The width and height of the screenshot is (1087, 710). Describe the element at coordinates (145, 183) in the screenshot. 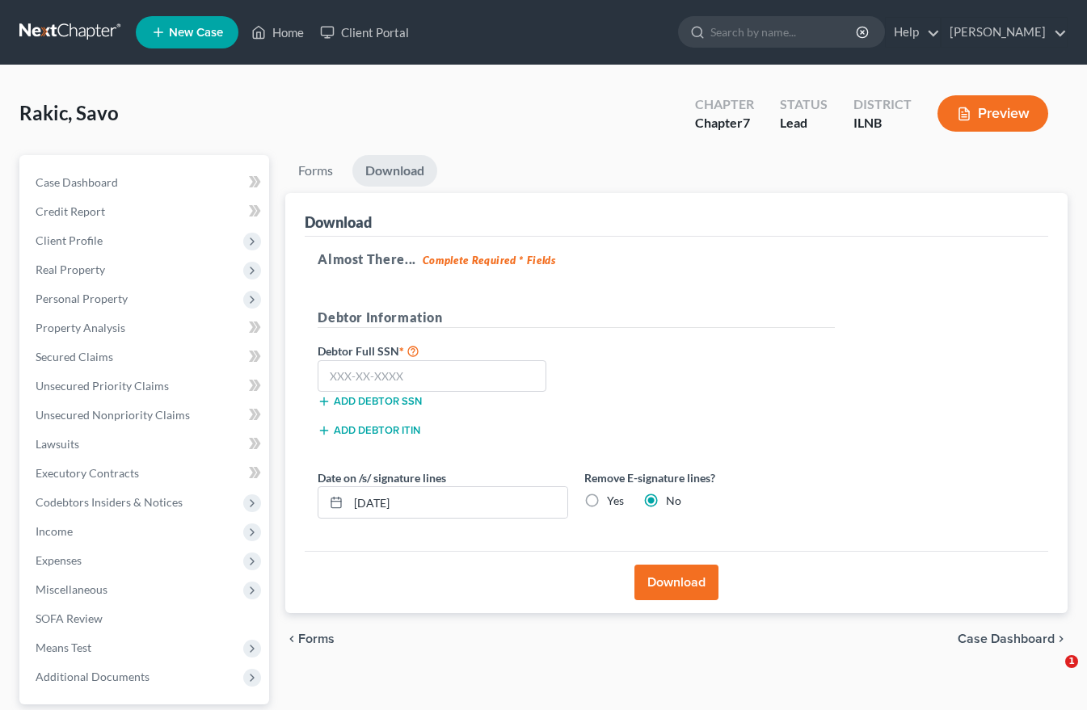

I see `a: Case Dashboard` at that location.